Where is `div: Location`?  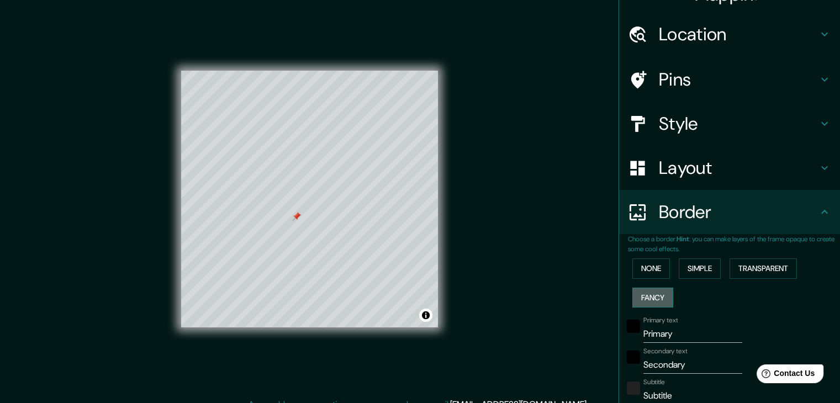 div: Location is located at coordinates (730, 34).